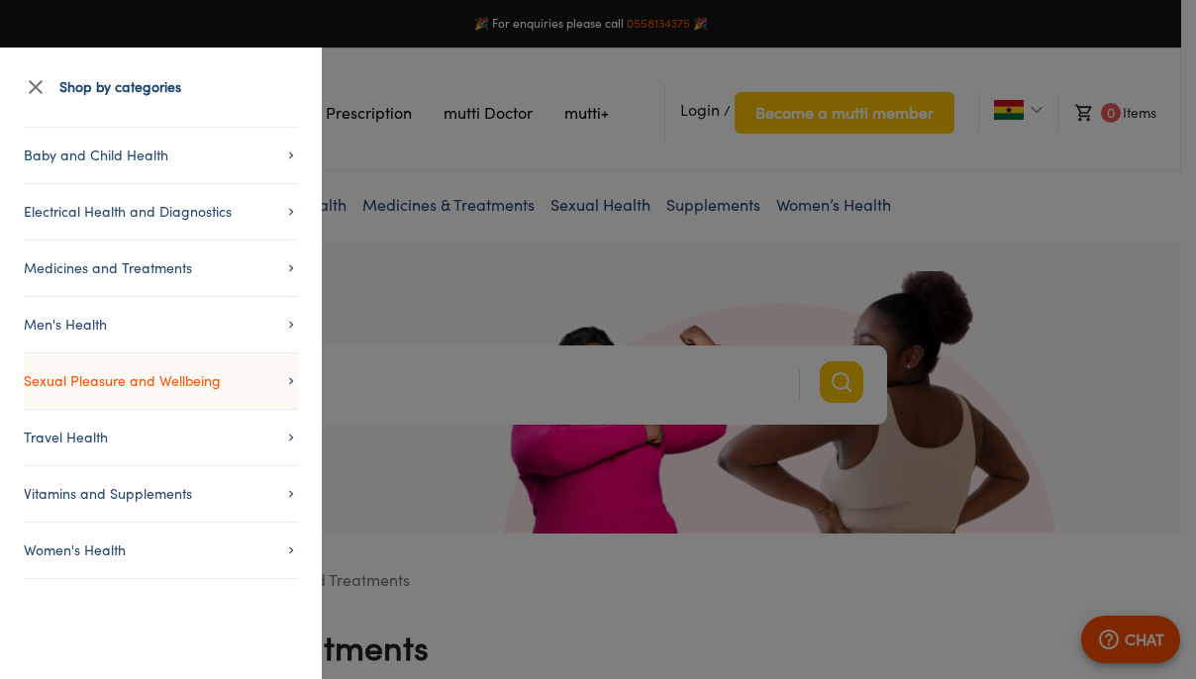 This screenshot has height=679, width=1196. Describe the element at coordinates (160, 155) in the screenshot. I see `span: Baby and Child Health` at that location.